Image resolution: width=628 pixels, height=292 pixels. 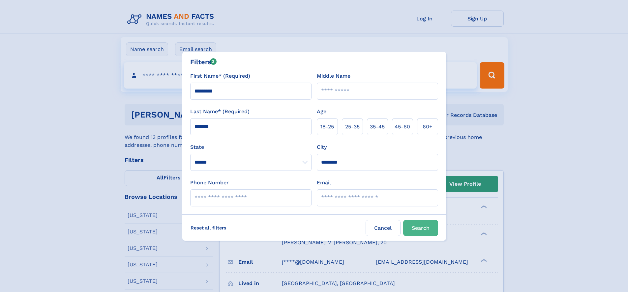 What do you see at coordinates (420, 228) in the screenshot?
I see `button: Search` at bounding box center [420, 228].